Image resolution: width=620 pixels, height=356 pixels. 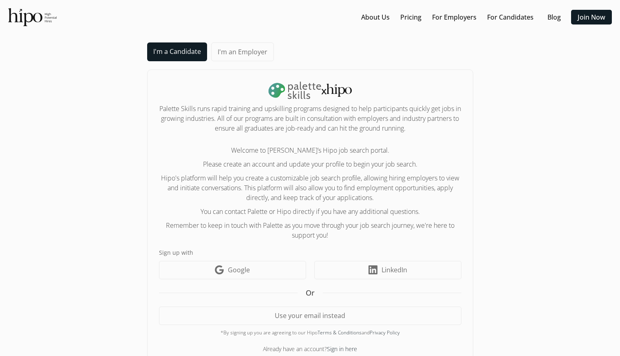 I want to click on button: For Candidates, so click(x=511, y=17).